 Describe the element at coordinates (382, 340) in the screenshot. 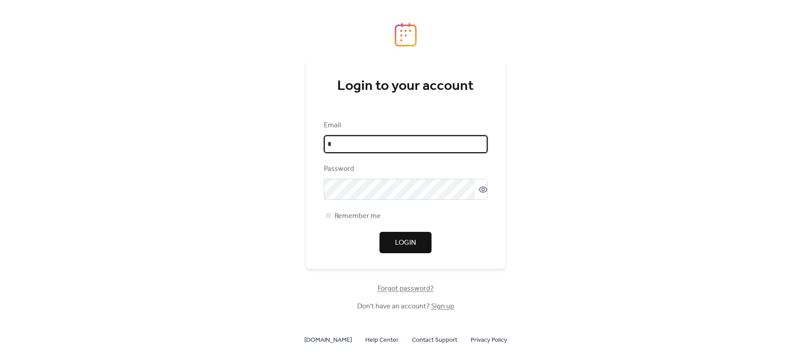

I see `span: Help Center` at that location.